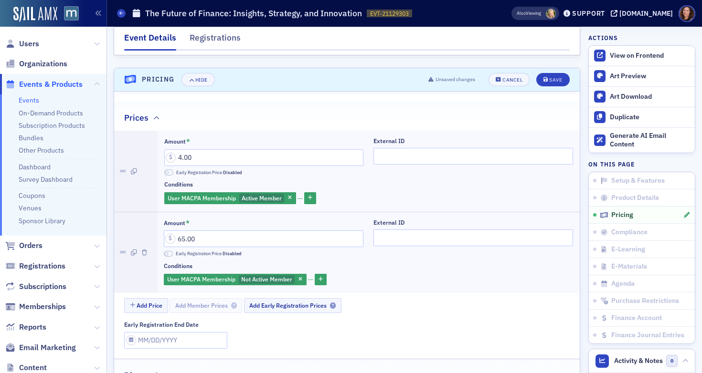 This screenshot has height=373, width=702. Describe the element at coordinates (136, 118) in the screenshot. I see `h2: Prices` at that location.